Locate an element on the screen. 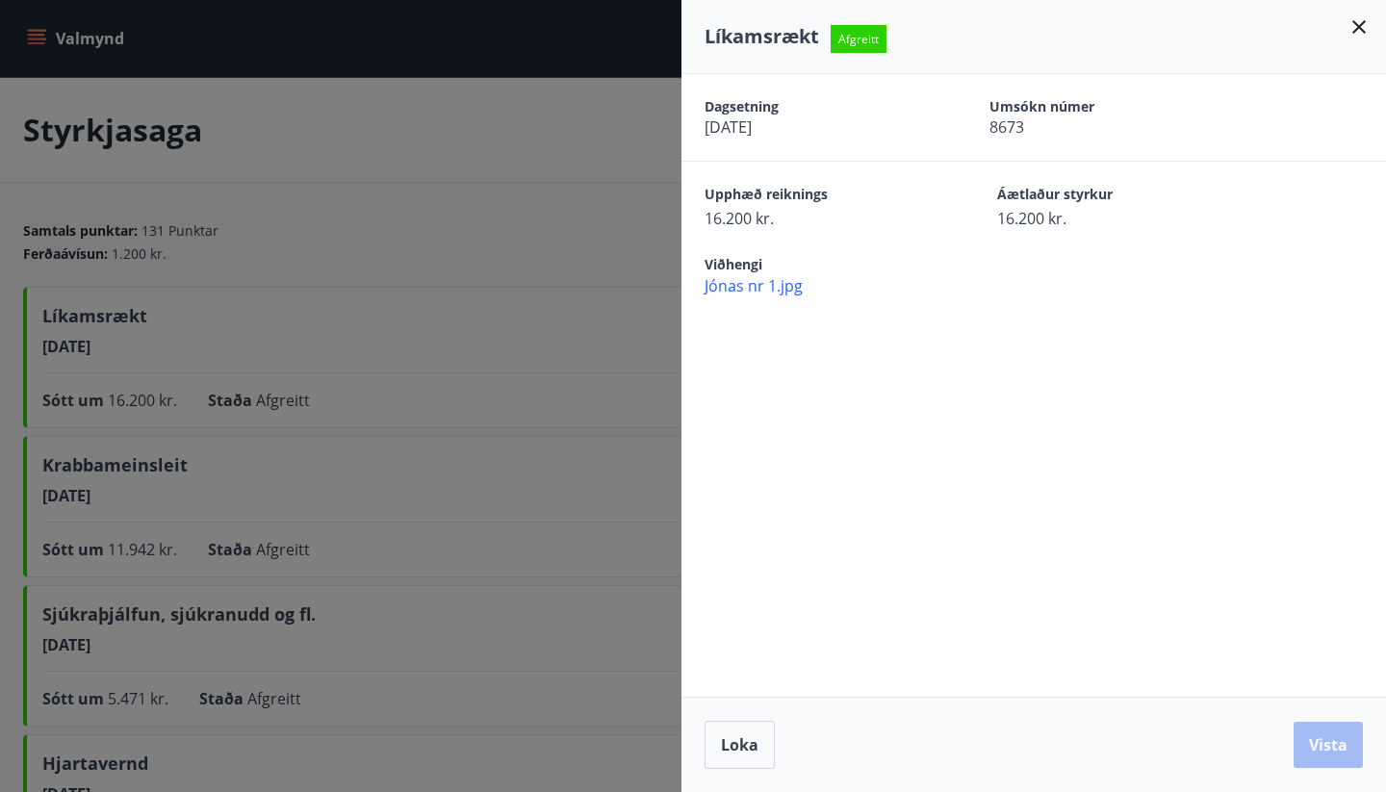 The image size is (1386, 792). span: Líkamsrækt is located at coordinates (761, 36).